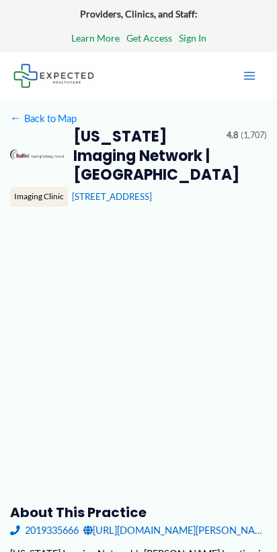  I want to click on a: ←Back to Map, so click(43, 118).